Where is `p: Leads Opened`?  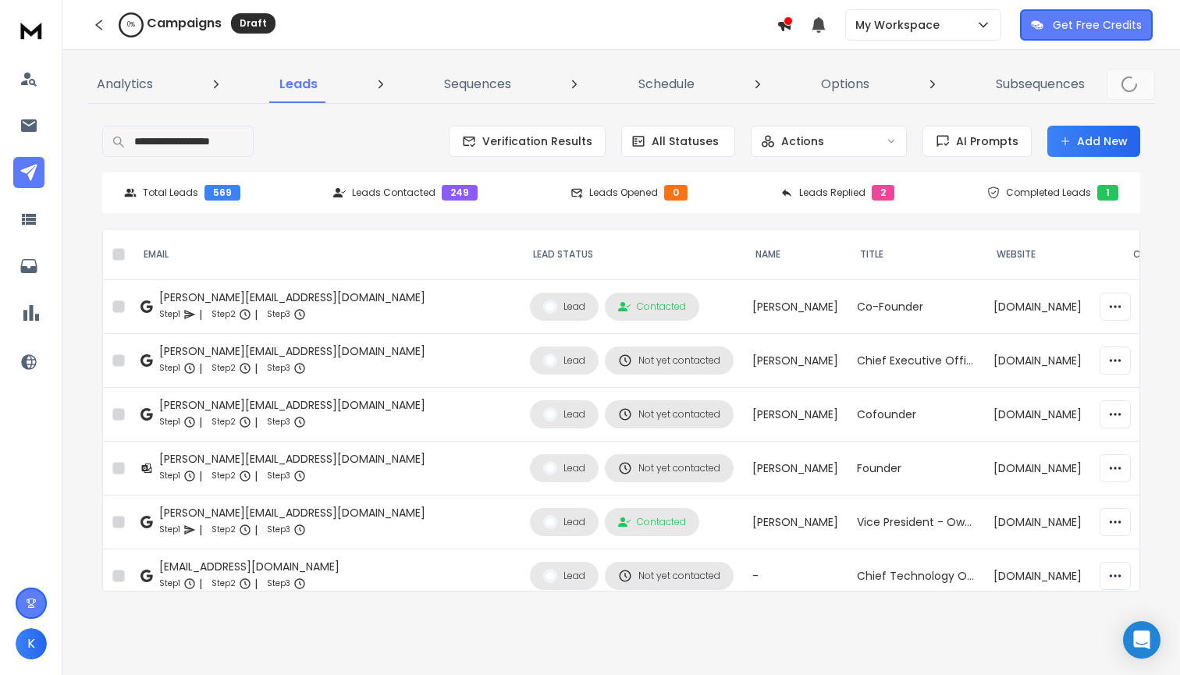 p: Leads Opened is located at coordinates (623, 193).